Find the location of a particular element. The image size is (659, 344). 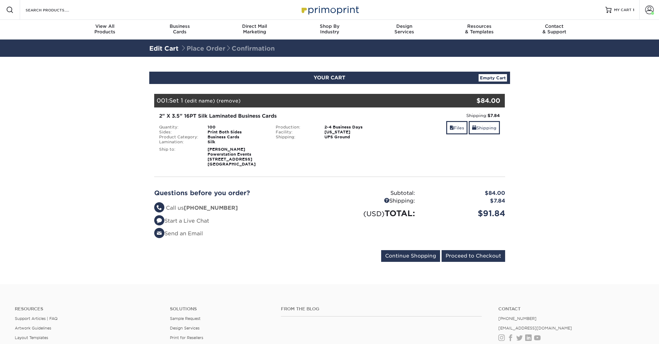

div: $7.84 is located at coordinates (465, 201).